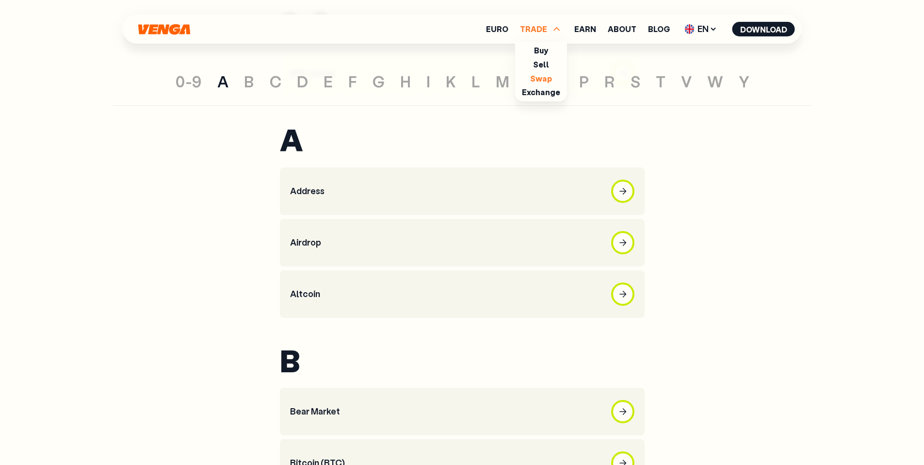 The width and height of the screenshot is (924, 465). Describe the element at coordinates (763, 29) in the screenshot. I see `a: Download` at that location.